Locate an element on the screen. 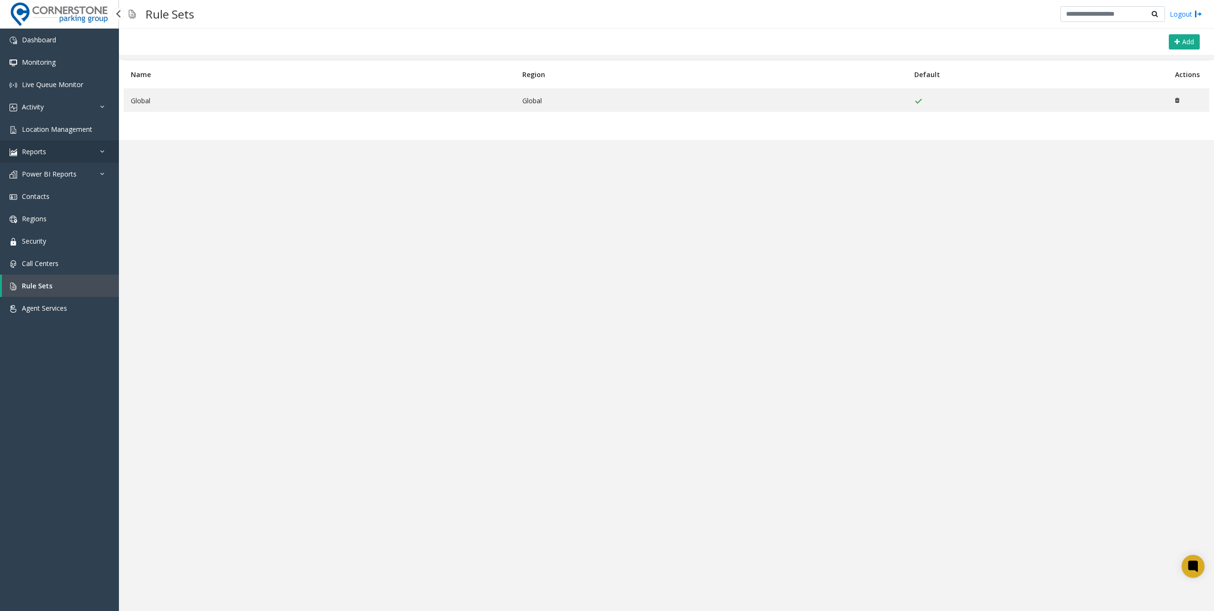 The width and height of the screenshot is (1214, 611). span: Call Centers is located at coordinates (40, 263).